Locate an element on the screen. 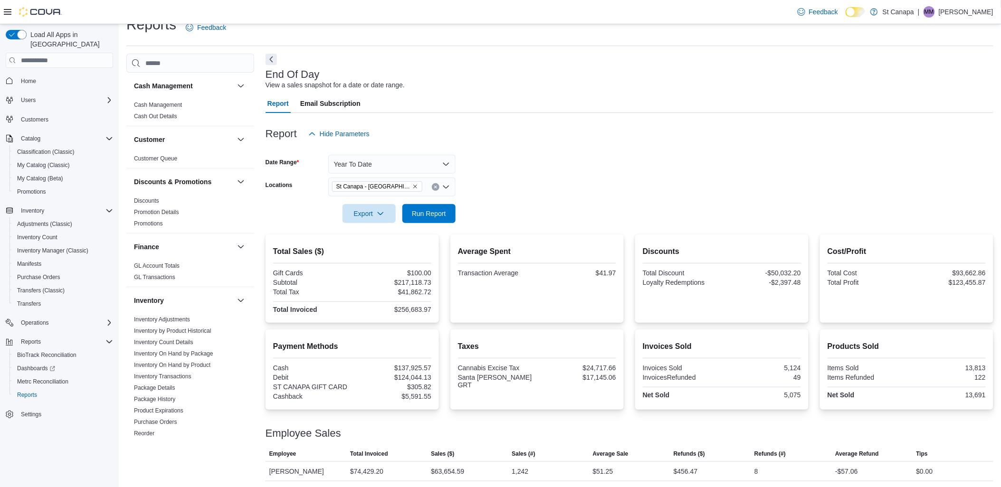  span: MM is located at coordinates (929, 12).